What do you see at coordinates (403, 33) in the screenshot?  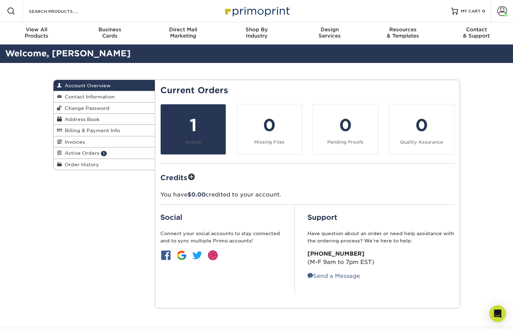 I see `div: & Templates` at bounding box center [403, 33].